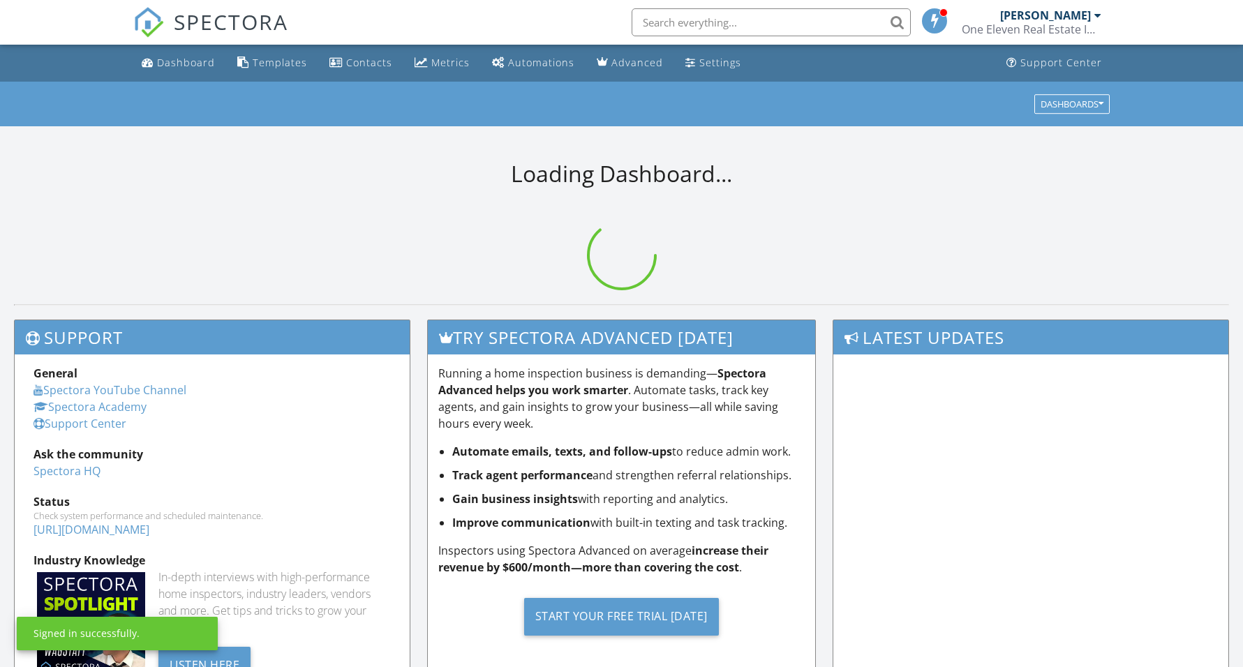  I want to click on li: and strengthen referral relationships., so click(628, 475).